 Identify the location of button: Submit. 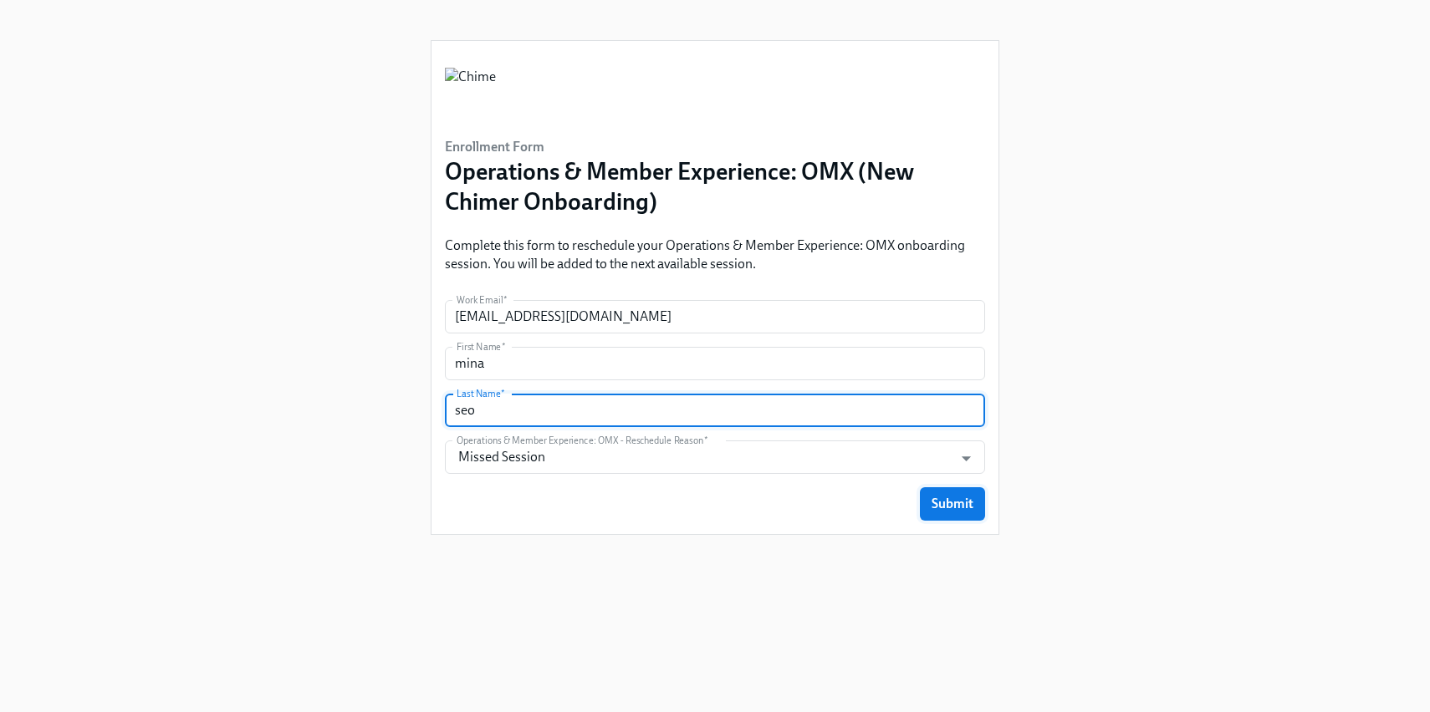
(952, 504).